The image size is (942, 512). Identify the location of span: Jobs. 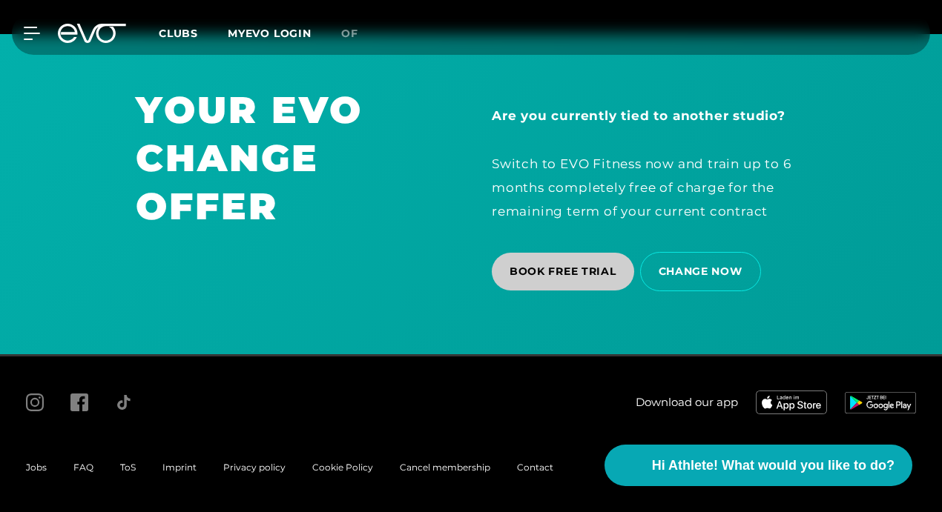
(36, 467).